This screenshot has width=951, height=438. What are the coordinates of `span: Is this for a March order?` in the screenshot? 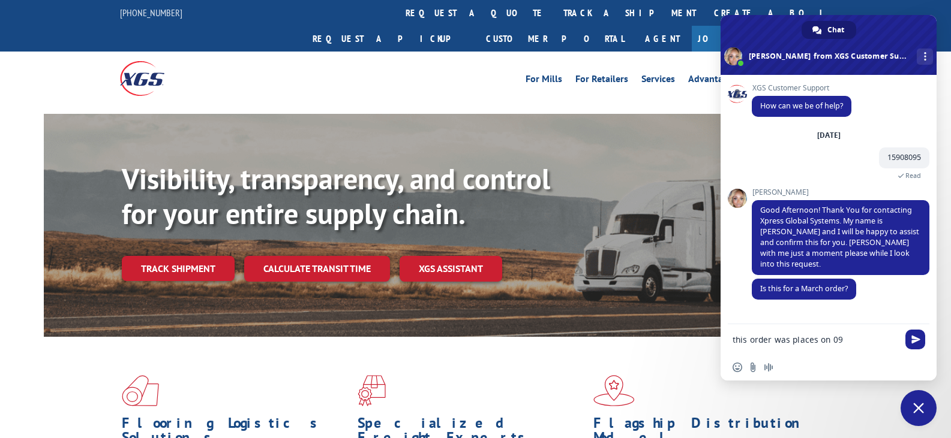 It's located at (804, 289).